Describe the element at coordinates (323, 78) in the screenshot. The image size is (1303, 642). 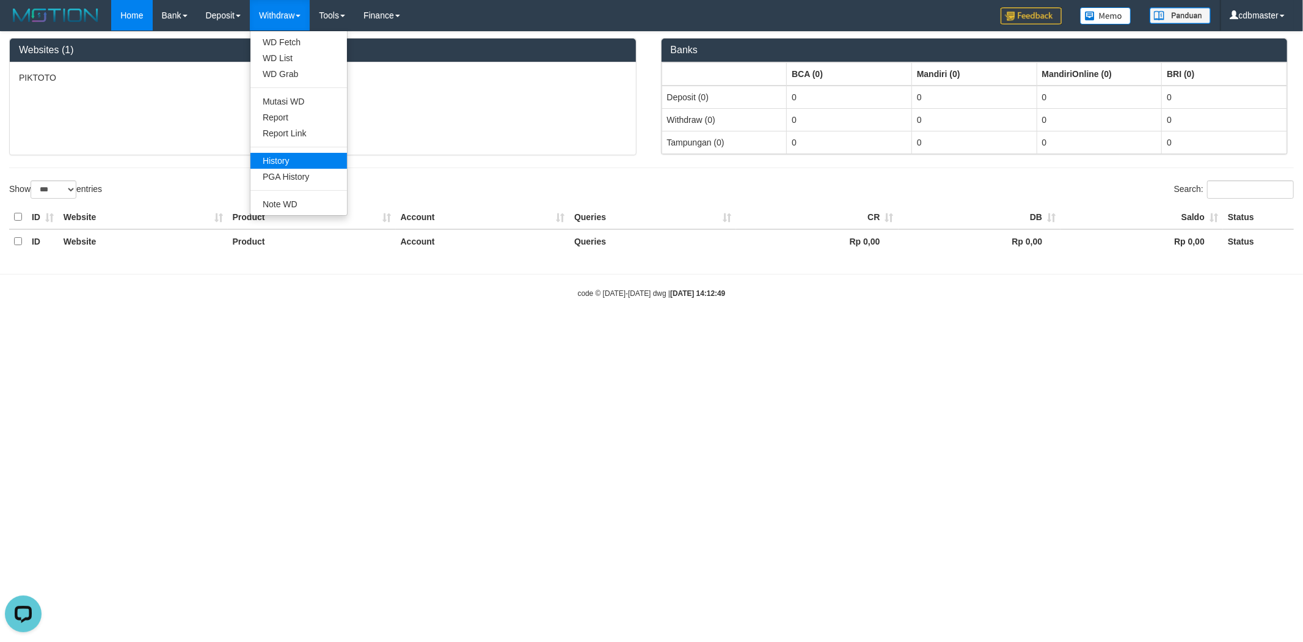
I see `p: PIKTOTO` at that location.